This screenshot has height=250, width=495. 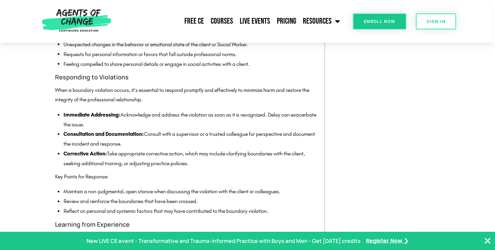 What do you see at coordinates (104, 134) in the screenshot?
I see `strong: Consultation and Documentation:` at bounding box center [104, 134].